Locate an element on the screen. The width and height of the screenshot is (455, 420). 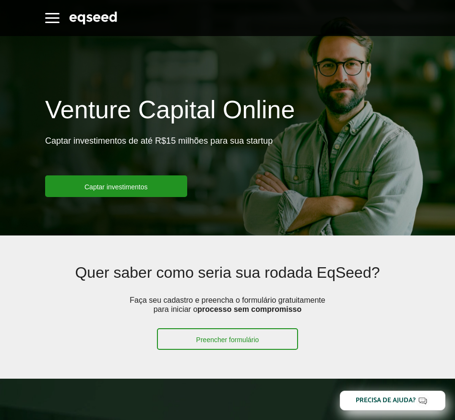
a: Preencher formulário is located at coordinates (228, 339).